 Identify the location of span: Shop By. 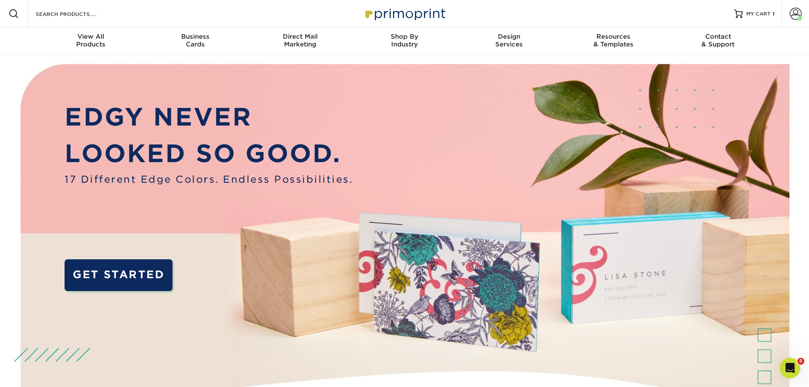
(404, 37).